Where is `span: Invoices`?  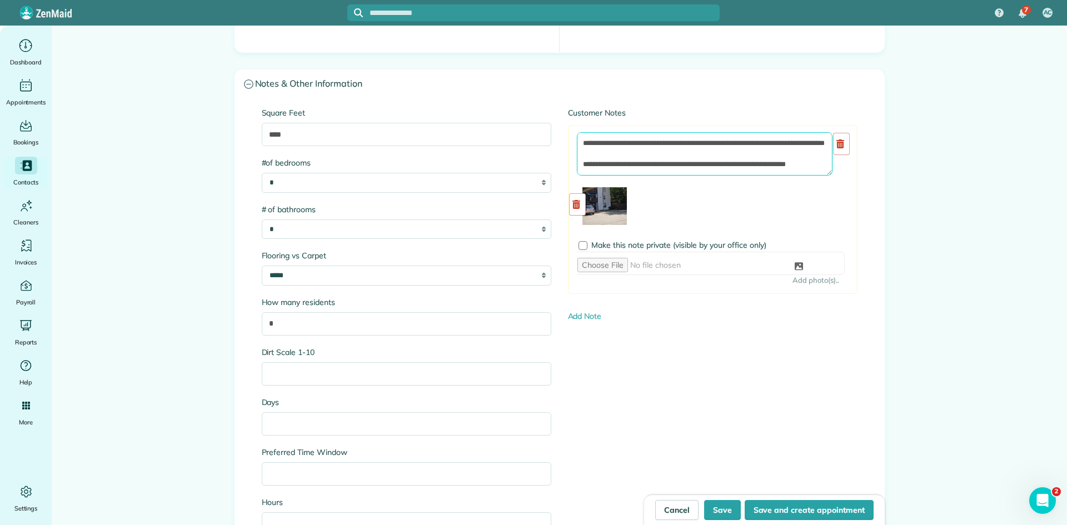
span: Invoices is located at coordinates (26, 262).